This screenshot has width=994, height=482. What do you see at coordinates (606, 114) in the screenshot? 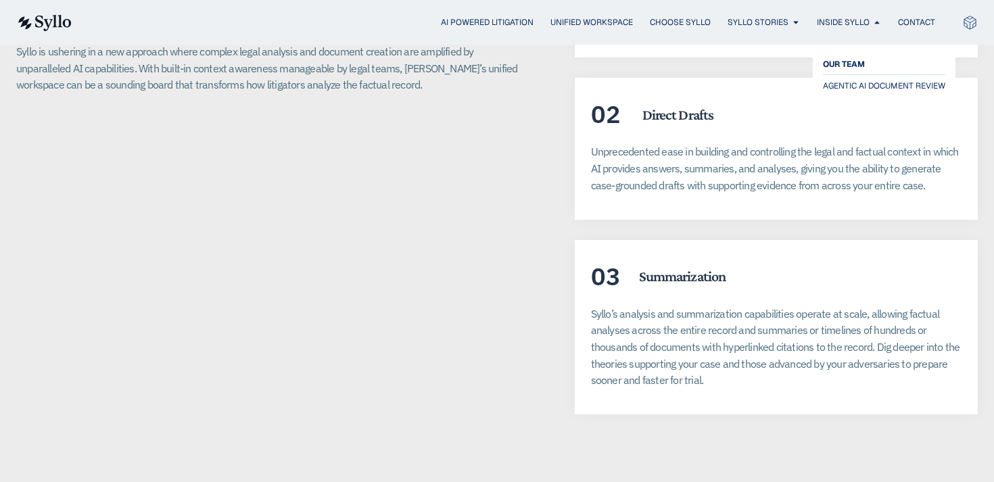
I see `span: 02` at bounding box center [606, 114].